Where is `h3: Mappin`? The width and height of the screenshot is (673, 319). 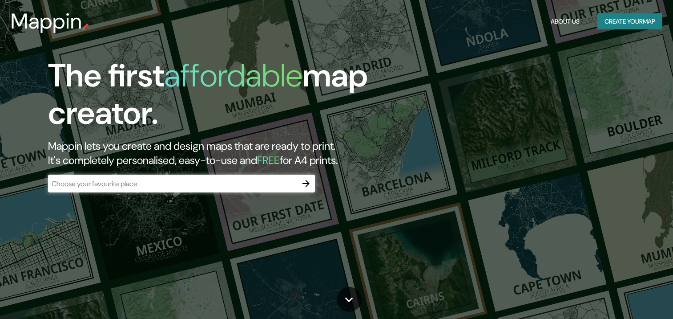 h3: Mappin is located at coordinates (46, 21).